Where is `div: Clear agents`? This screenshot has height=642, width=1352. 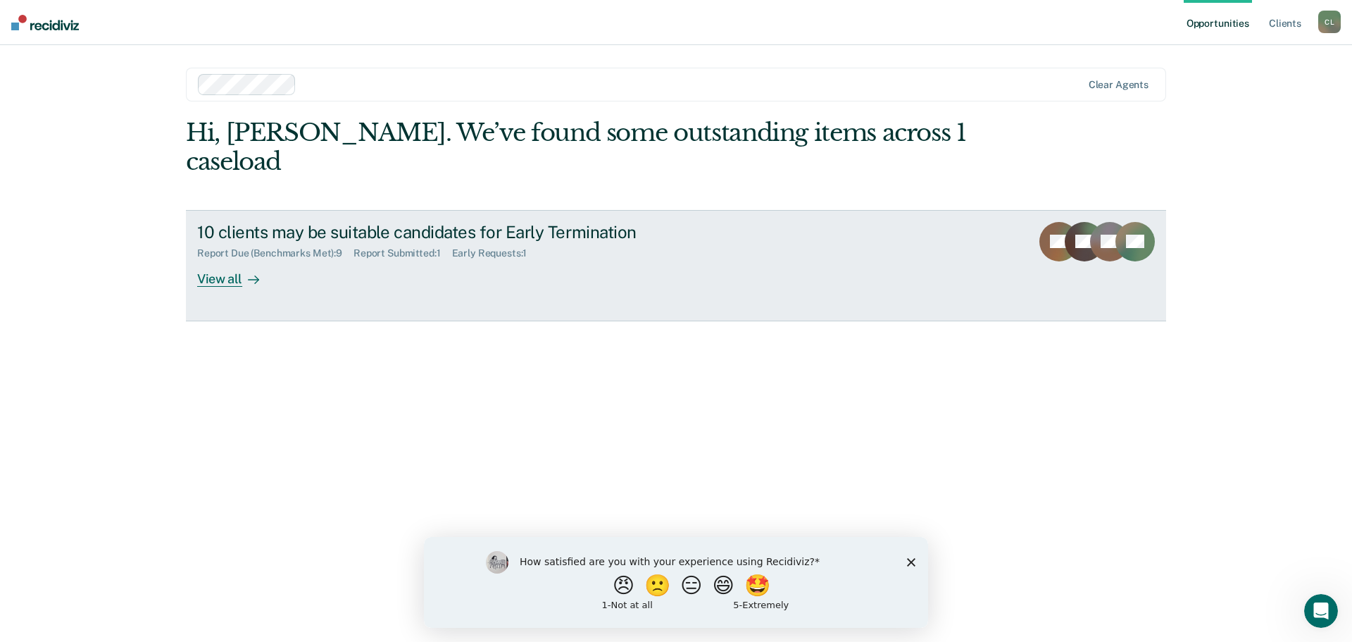
div: Clear agents is located at coordinates (1119, 85).